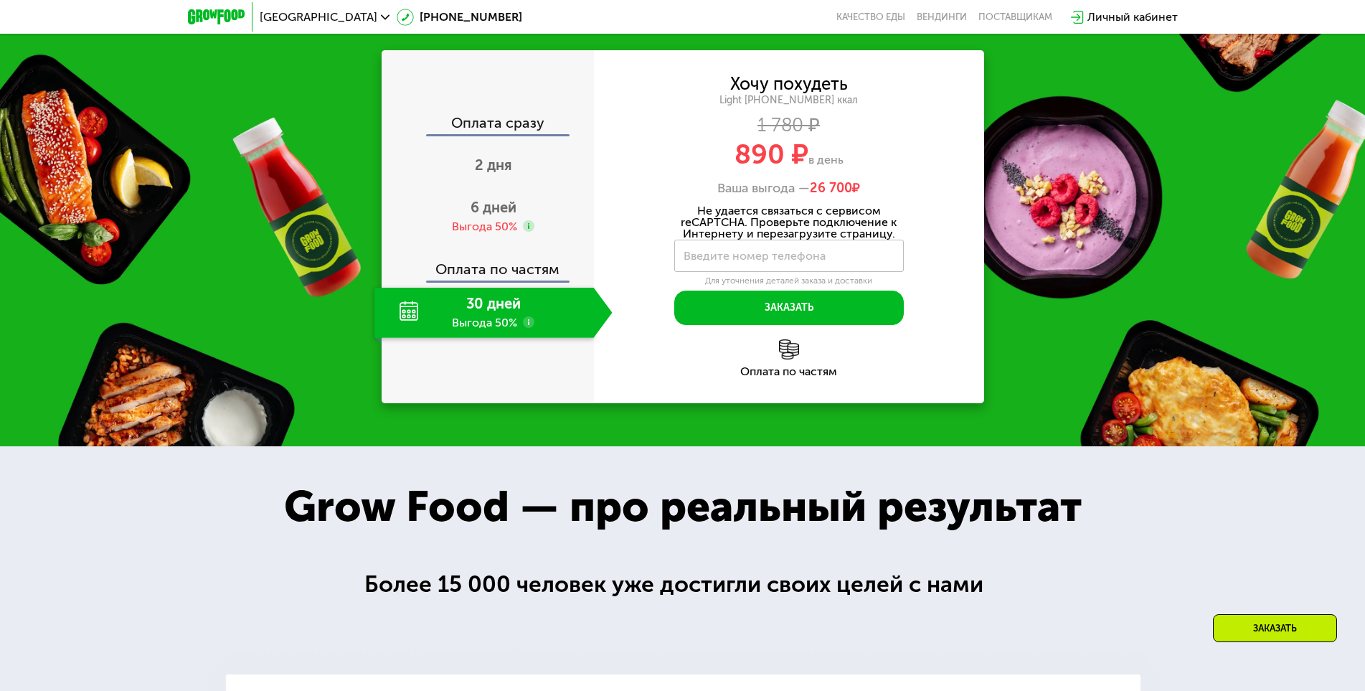 This screenshot has width=1365, height=691. I want to click on div: Для уточнения деталей заказа и доставки, so click(789, 281).